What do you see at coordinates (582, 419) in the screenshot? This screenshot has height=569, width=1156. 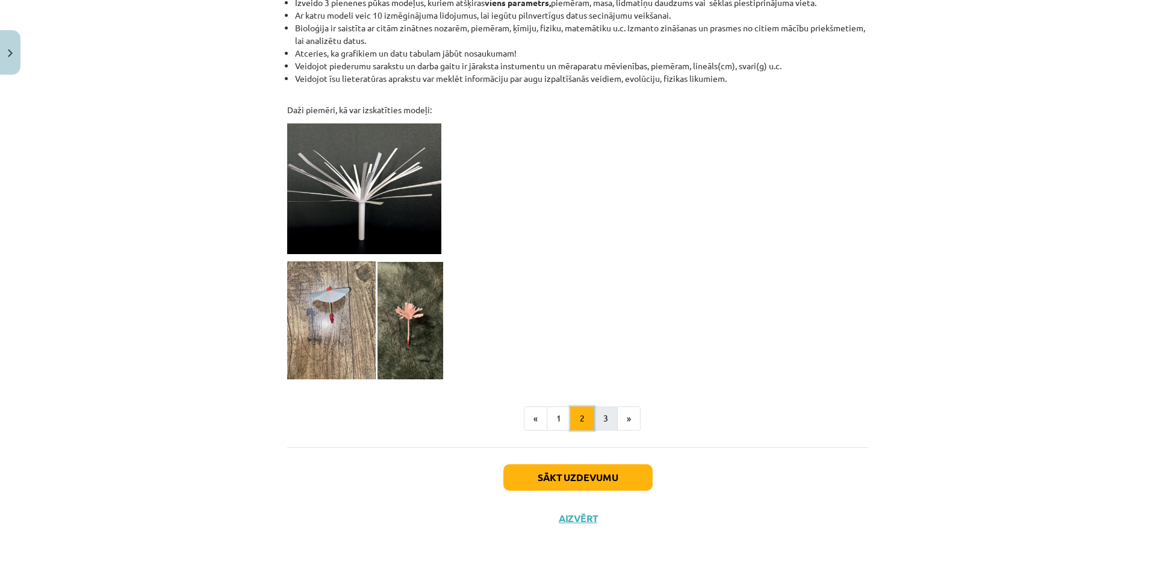 I see `button: 2` at bounding box center [582, 419].